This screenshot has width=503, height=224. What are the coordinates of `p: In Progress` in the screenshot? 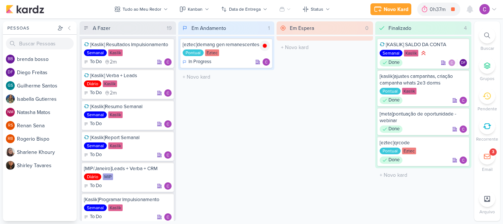 It's located at (200, 62).